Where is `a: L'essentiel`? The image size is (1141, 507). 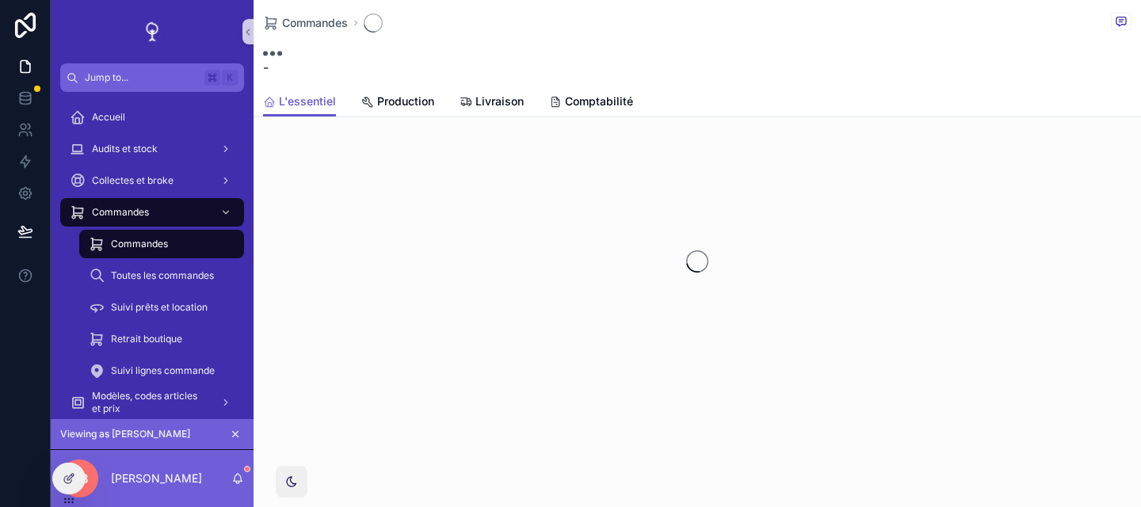 a: L'essentiel is located at coordinates (300, 102).